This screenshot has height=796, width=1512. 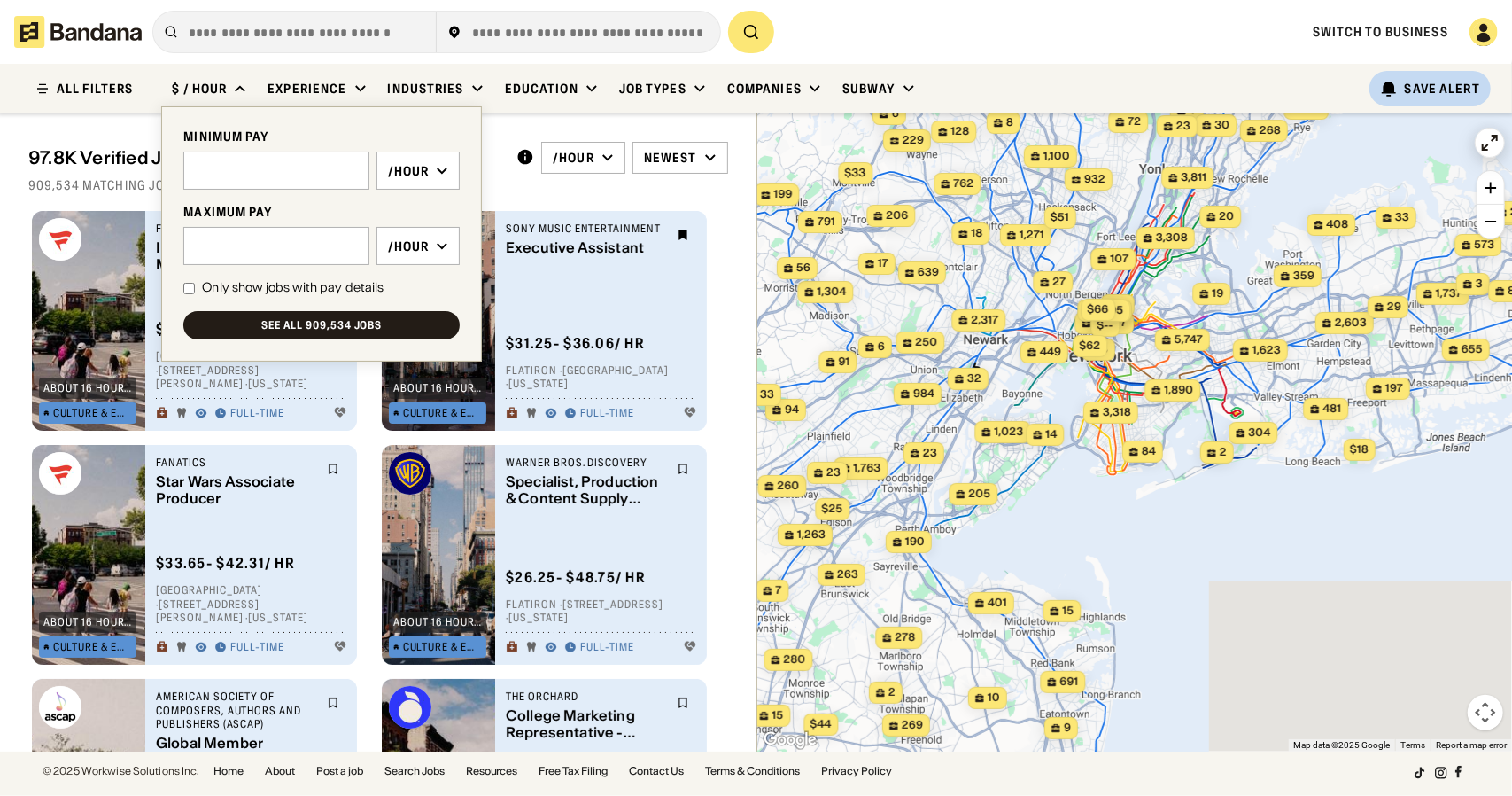 I want to click on div: Global Member Services Representative, so click(x=236, y=752).